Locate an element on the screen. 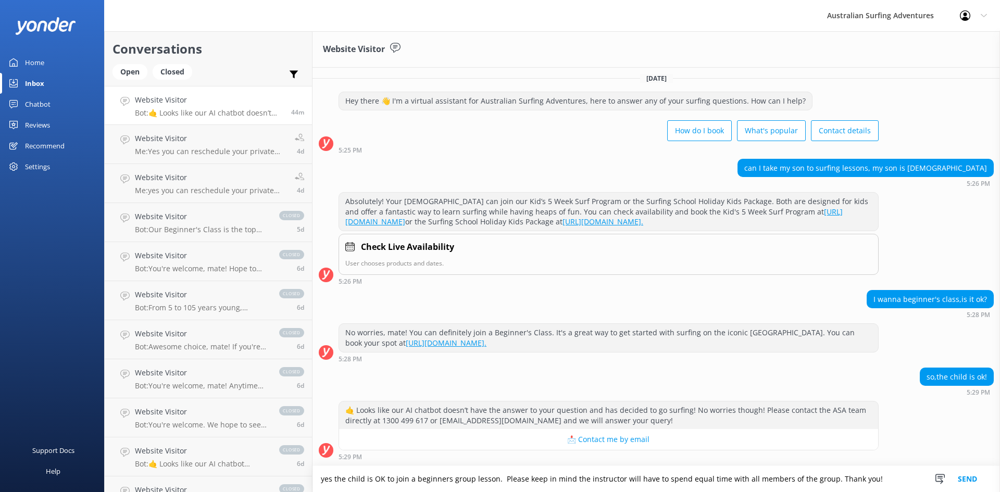 The image size is (1000, 492). img: yonder-white-logo.png is located at coordinates (45, 26).